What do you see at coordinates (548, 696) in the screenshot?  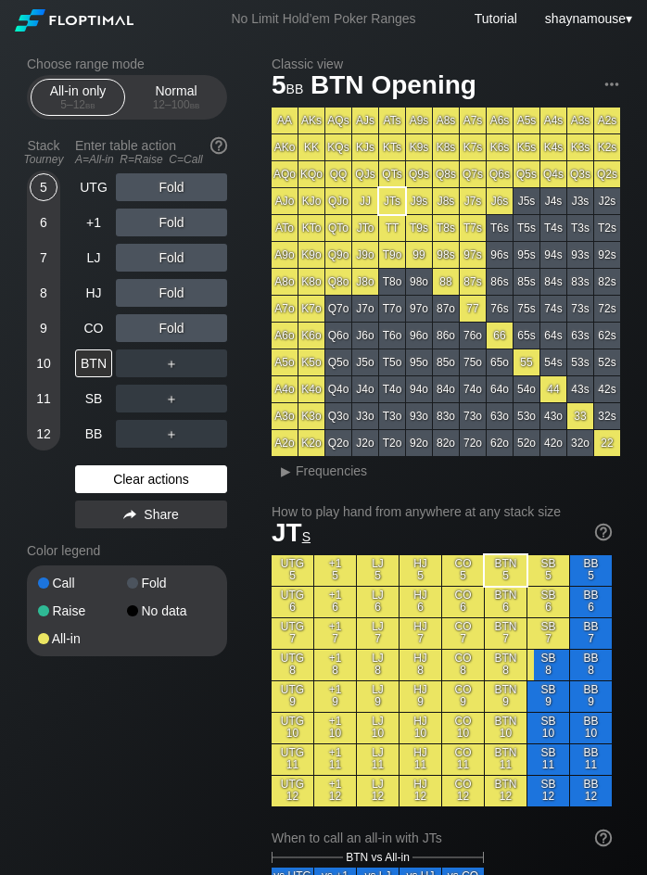 I see `div: SB 9` at bounding box center [548, 696].